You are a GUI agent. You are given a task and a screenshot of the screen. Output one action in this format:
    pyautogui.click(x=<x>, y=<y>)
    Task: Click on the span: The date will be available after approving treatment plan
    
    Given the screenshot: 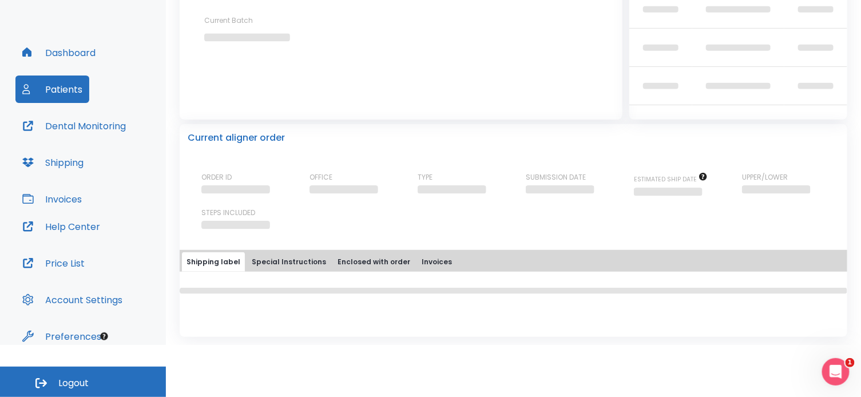 What is the action you would take?
    pyautogui.click(x=671, y=179)
    